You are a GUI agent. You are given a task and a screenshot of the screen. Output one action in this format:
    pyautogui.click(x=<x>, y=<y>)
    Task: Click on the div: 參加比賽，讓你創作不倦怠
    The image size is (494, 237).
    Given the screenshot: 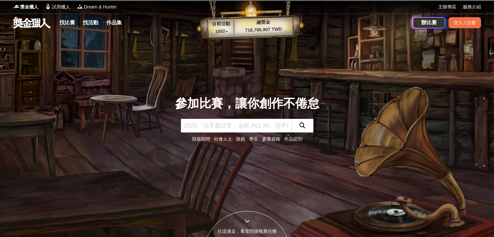 What is the action you would take?
    pyautogui.click(x=247, y=104)
    